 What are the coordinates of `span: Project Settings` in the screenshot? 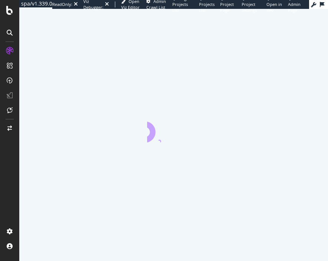 It's located at (249, 7).